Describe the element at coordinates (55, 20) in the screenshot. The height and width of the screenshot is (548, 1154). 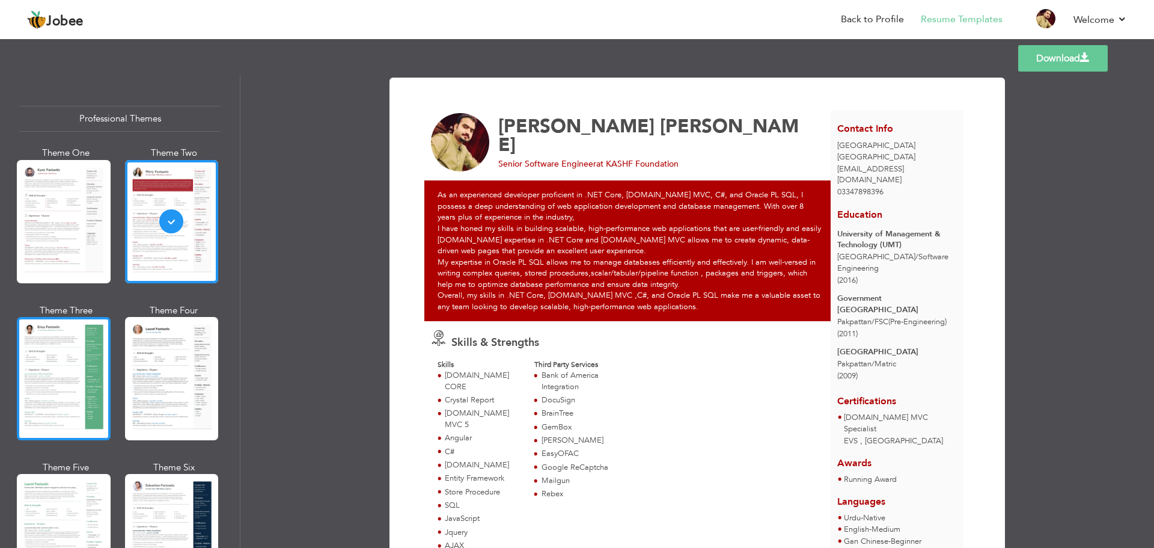
I see `a: Jobee` at that location.